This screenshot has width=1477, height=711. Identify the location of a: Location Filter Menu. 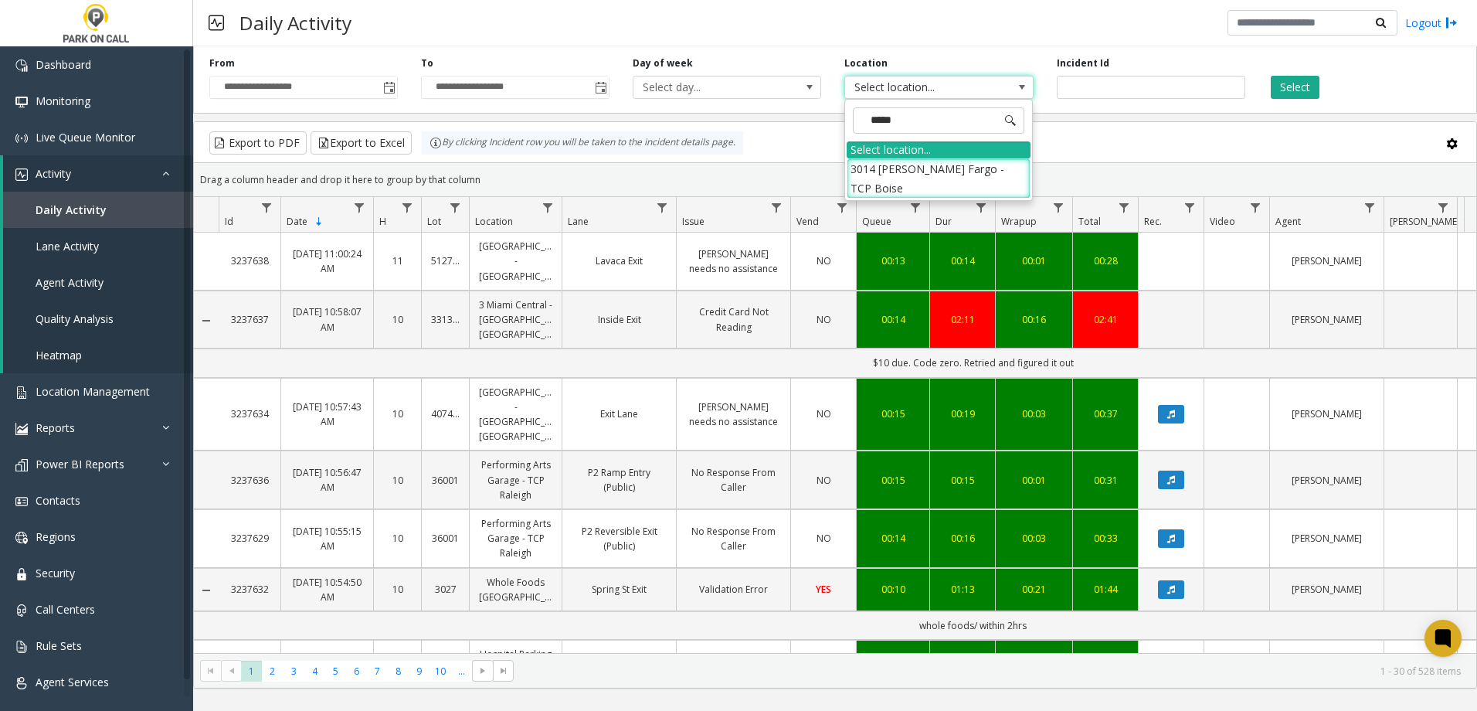
(548, 207).